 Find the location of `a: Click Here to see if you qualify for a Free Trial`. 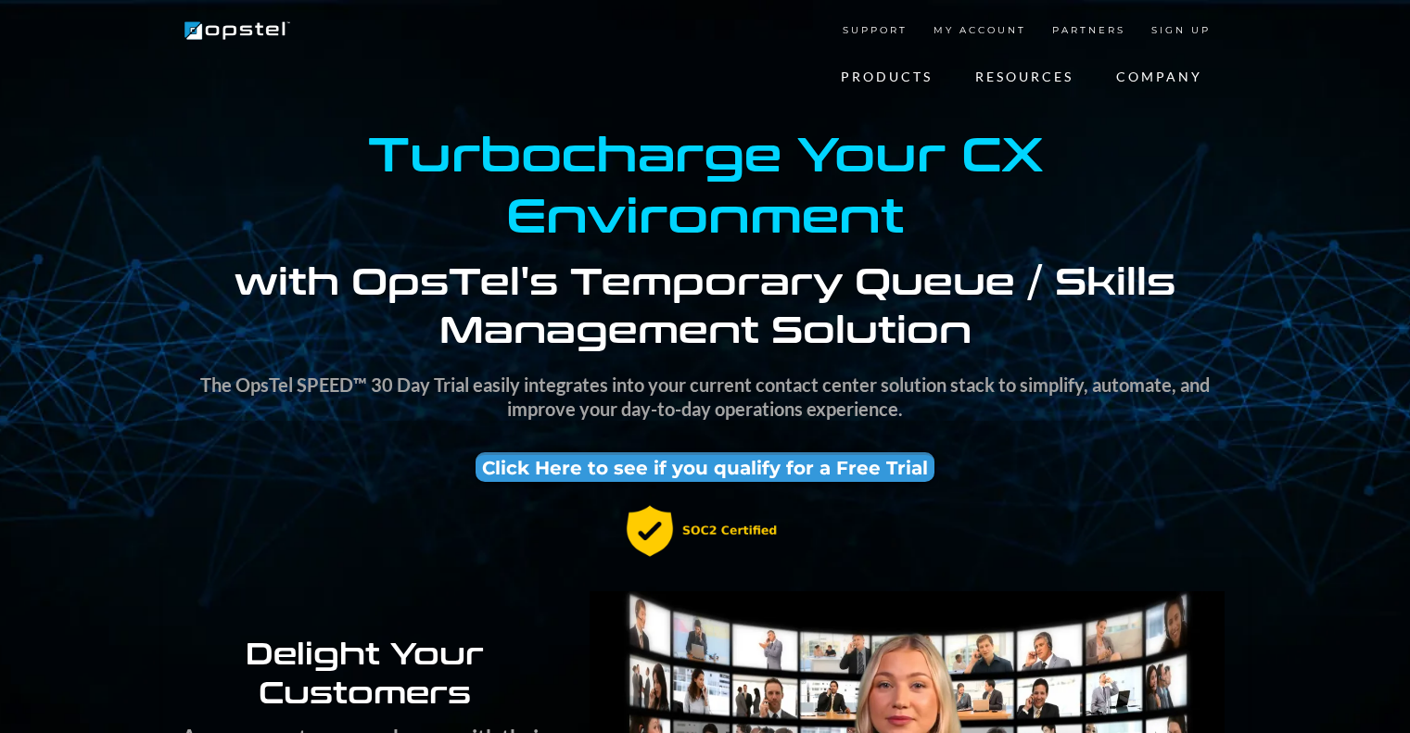

a: Click Here to see if you qualify for a Free Trial is located at coordinates (705, 467).